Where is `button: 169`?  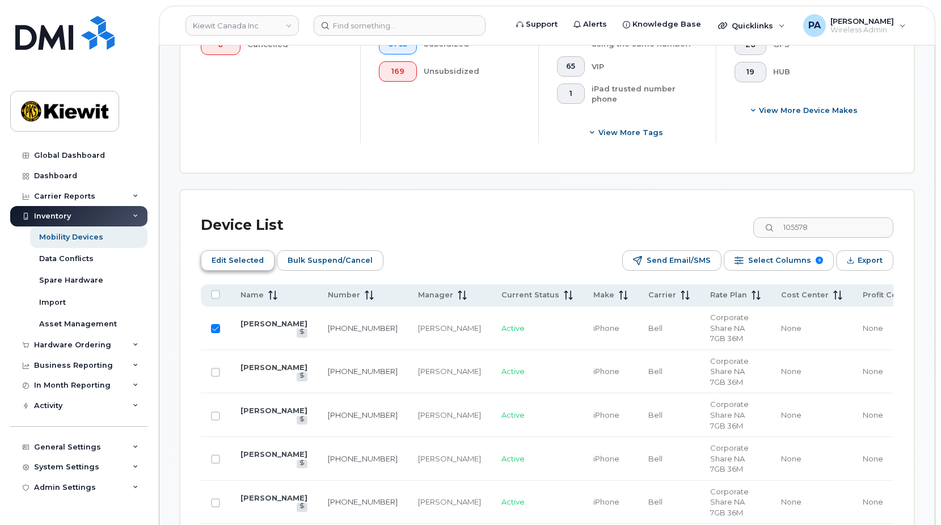
button: 169 is located at coordinates (398, 71).